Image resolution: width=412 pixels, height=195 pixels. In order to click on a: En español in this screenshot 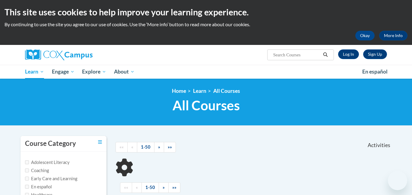, I will do `click(375, 72)`.